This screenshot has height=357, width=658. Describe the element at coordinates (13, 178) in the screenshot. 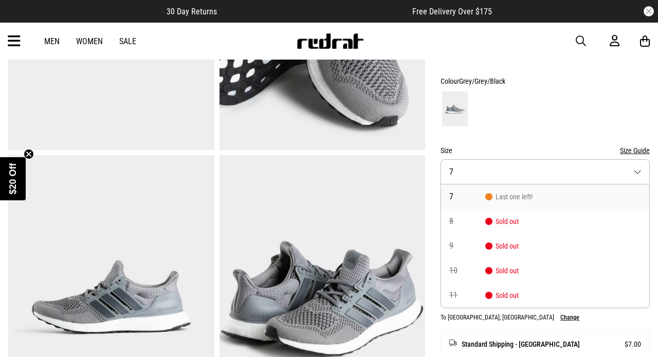

I see `span: $20 Off` at that location.